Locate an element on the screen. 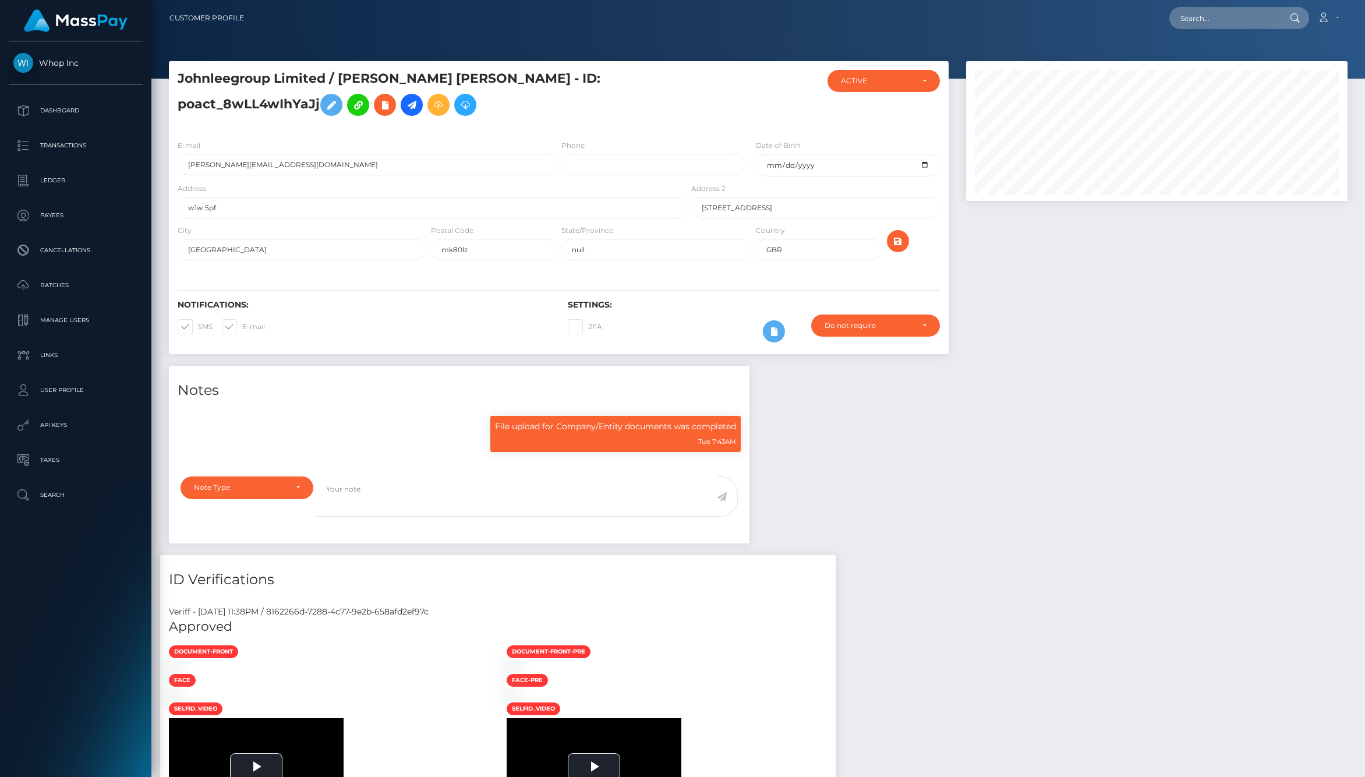 The image size is (1365, 777). label: SMS is located at coordinates (195, 327).